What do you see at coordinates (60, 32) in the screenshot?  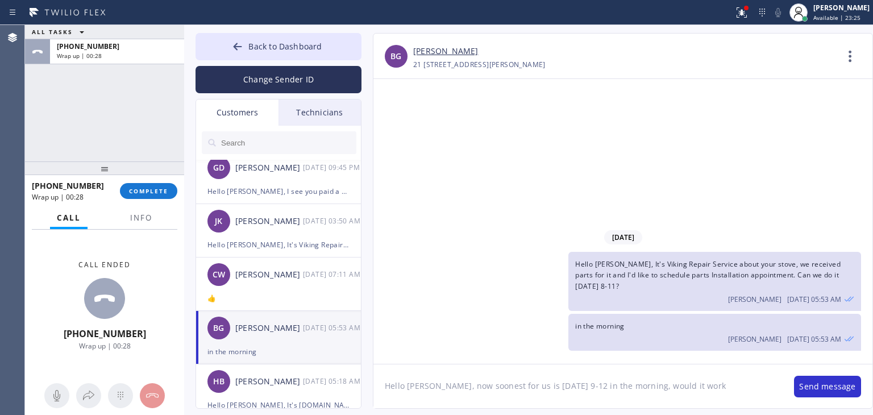 I see `button: ALL TASKS` at bounding box center [60, 32].